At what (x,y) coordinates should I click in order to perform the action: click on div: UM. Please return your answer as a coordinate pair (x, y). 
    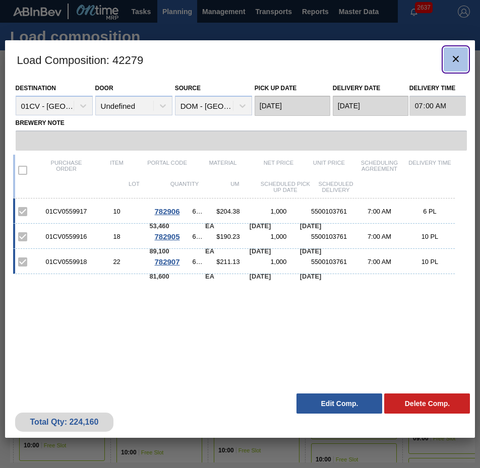
    Looking at the image, I should click on (235, 187).